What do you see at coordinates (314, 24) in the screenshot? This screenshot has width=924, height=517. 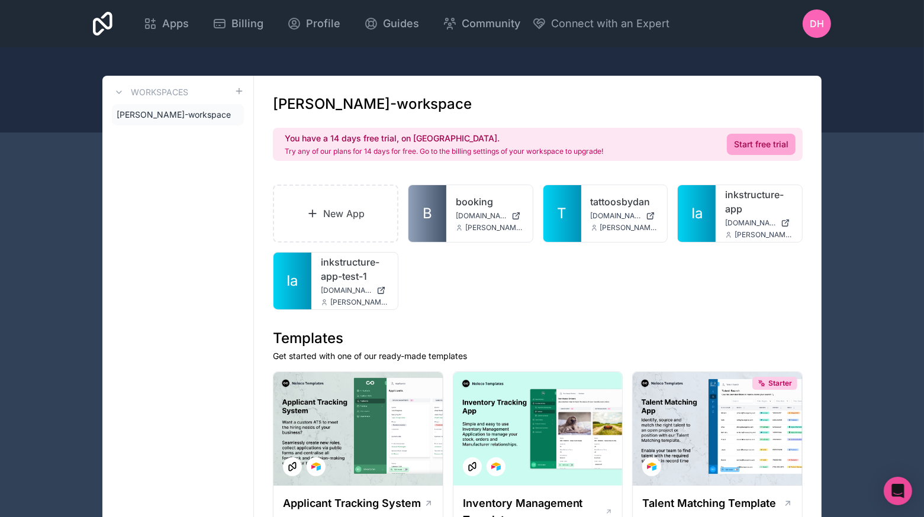 I see `a: Profile` at bounding box center [314, 24].